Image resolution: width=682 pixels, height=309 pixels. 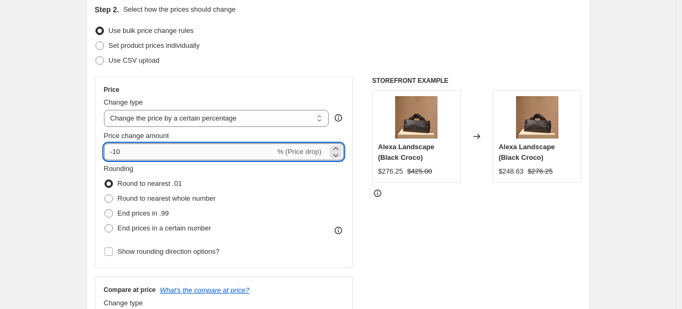 What do you see at coordinates (150, 183) in the screenshot?
I see `span: Round to nearest .01` at bounding box center [150, 183].